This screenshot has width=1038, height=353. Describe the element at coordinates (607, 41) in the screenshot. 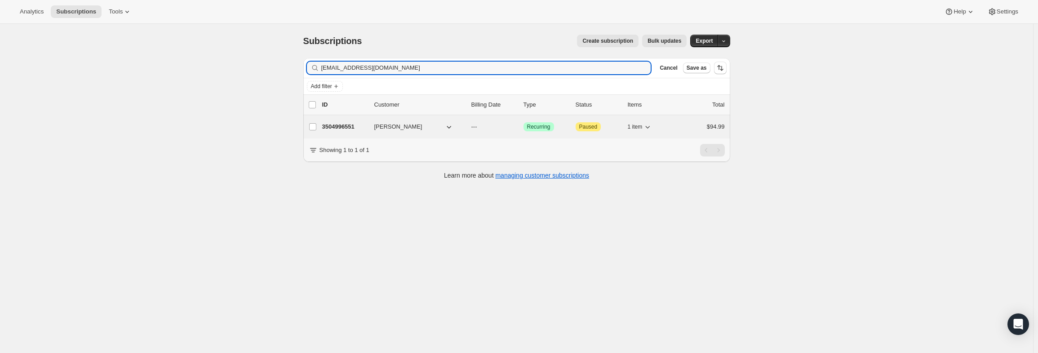

I see `span: Create subscription` at that location.